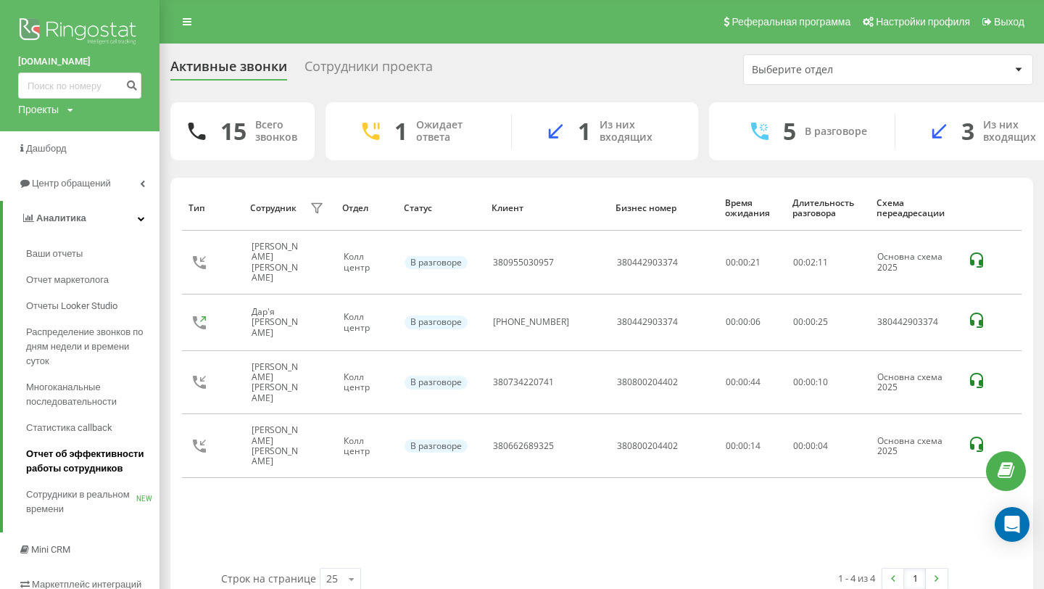 The image size is (1044, 589). What do you see at coordinates (268, 578) in the screenshot?
I see `span: Строк на странице` at bounding box center [268, 578].